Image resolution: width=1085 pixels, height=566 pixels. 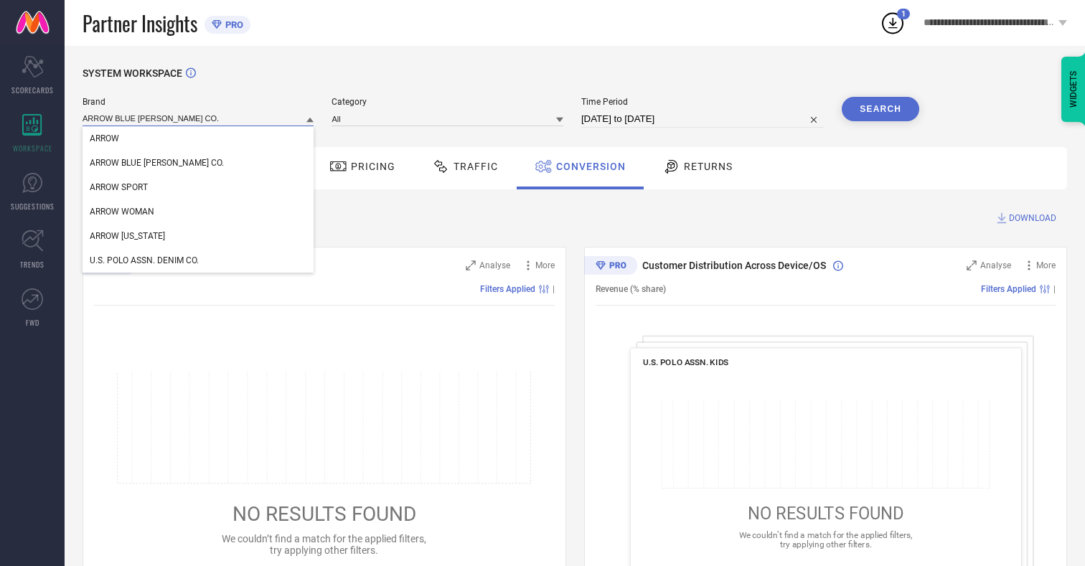 What do you see at coordinates (32, 90) in the screenshot?
I see `span: SCORECARDS` at bounding box center [32, 90].